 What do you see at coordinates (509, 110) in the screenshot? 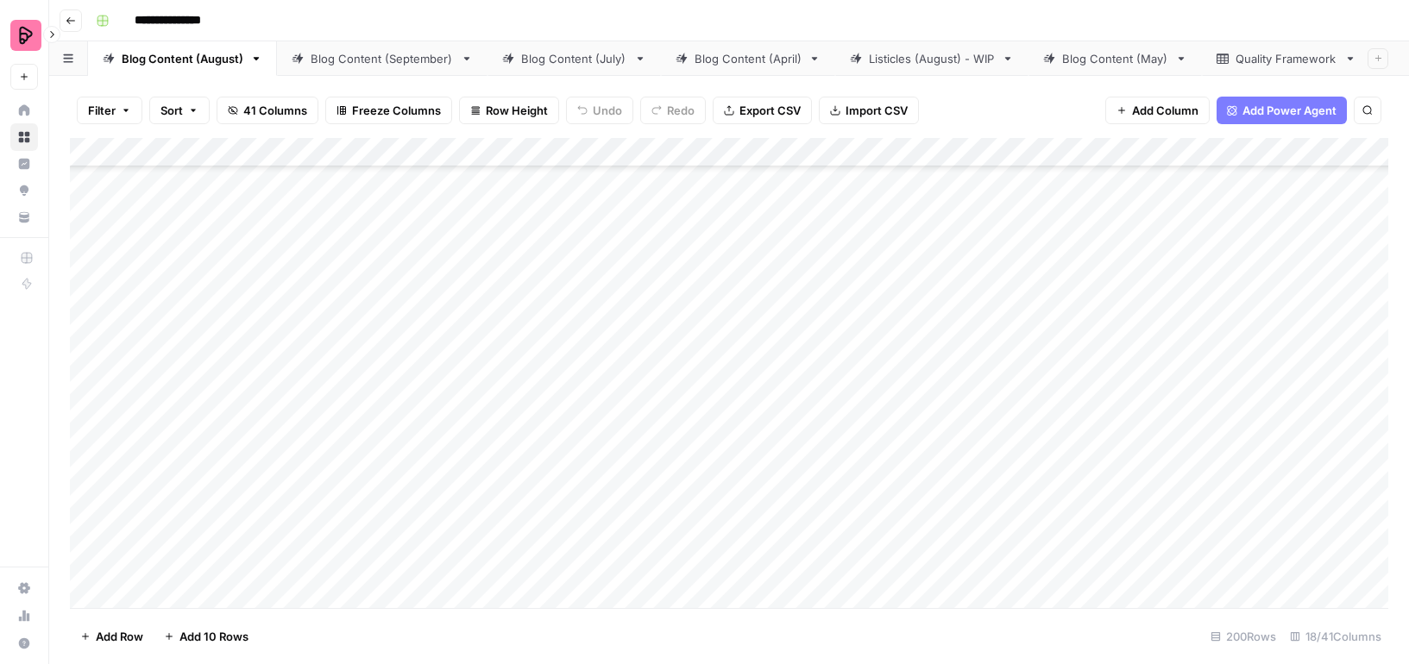
I see `button: Row Height` at bounding box center [509, 110].